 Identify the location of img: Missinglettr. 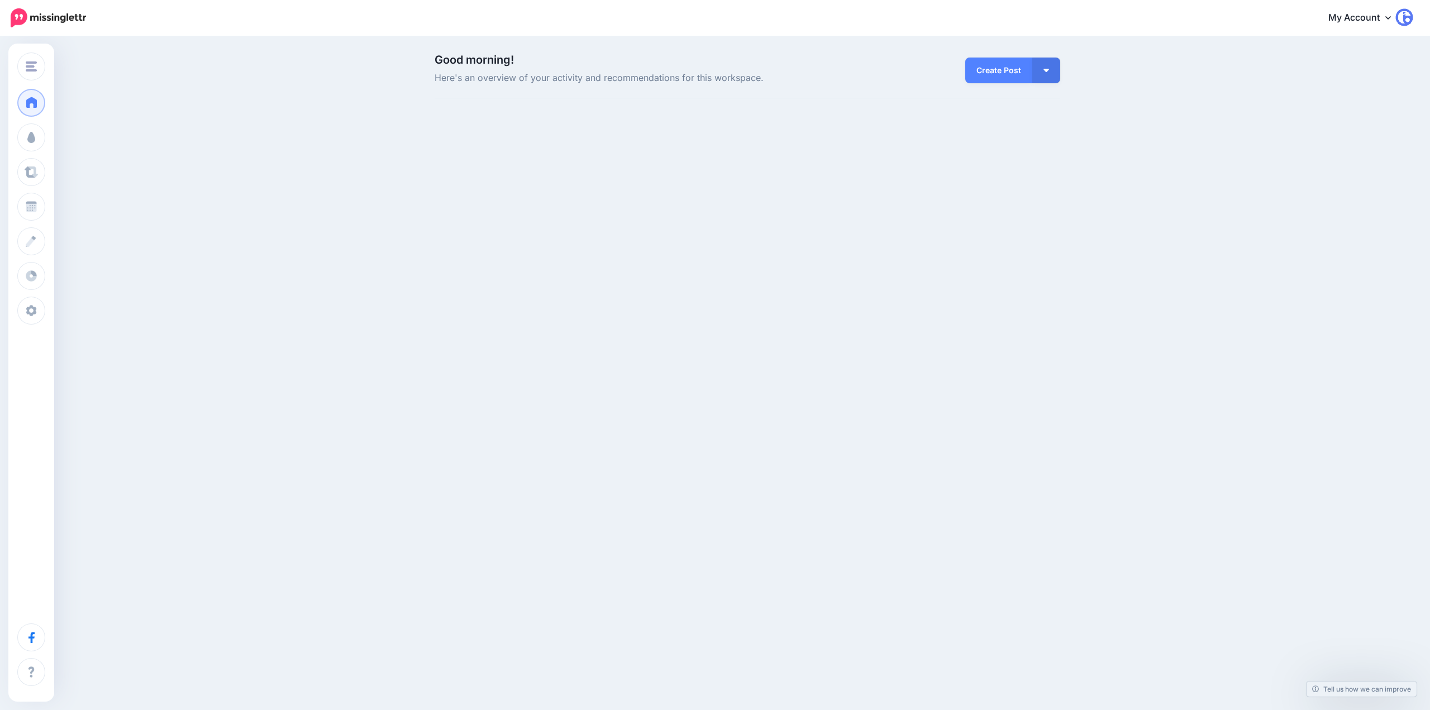
(48, 18).